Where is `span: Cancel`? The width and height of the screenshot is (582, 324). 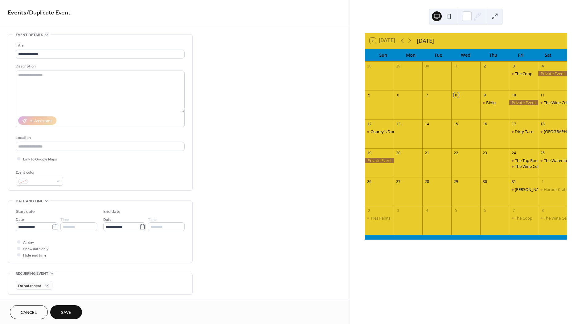 span: Cancel is located at coordinates (29, 313).